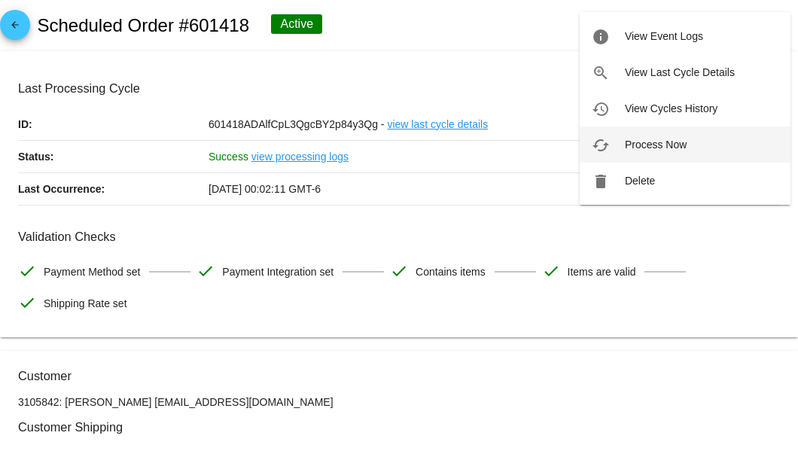 This screenshot has height=457, width=798. I want to click on span: Delete, so click(640, 181).